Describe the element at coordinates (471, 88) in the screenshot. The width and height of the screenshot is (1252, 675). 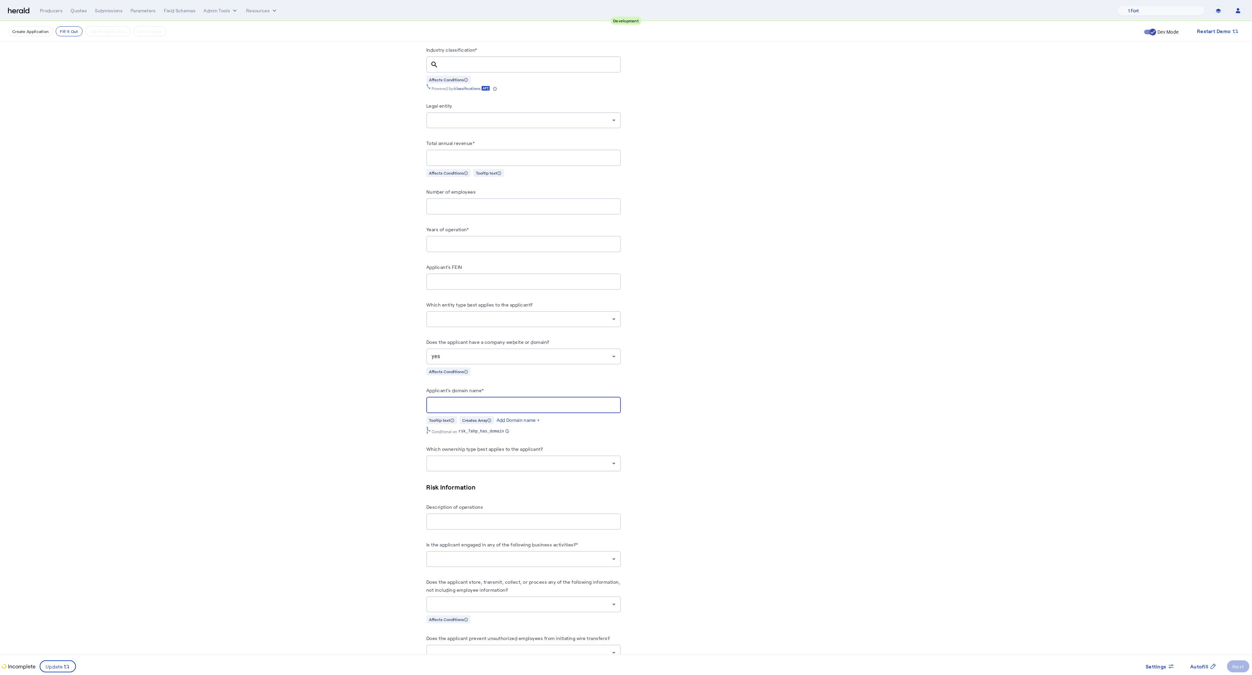
I see `a: /classifications` at that location.